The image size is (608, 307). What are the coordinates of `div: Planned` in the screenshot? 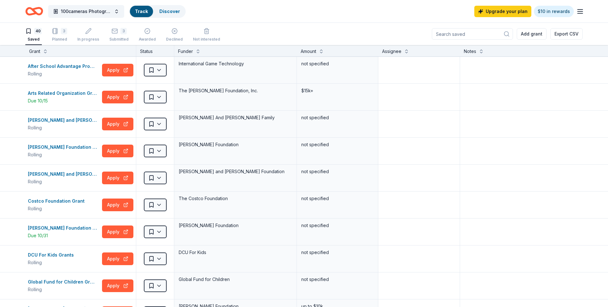 It's located at (60, 39).